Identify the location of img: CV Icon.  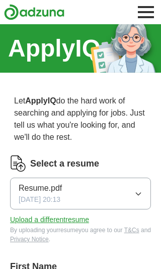
(18, 163).